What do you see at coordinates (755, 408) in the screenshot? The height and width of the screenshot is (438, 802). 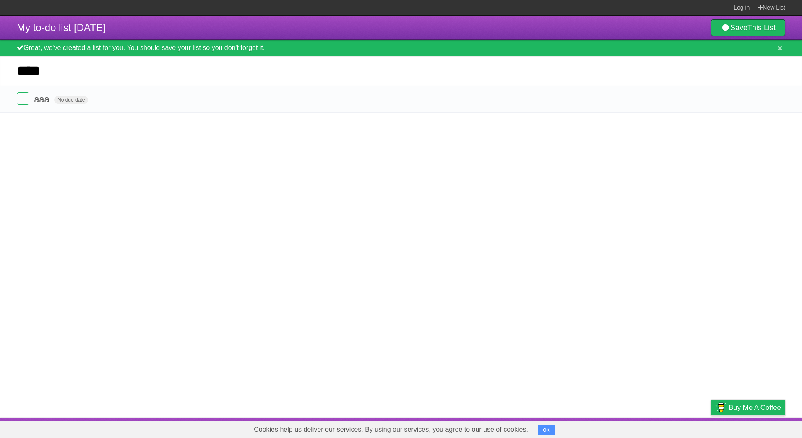 I see `span: Buy me a coffee` at bounding box center [755, 408].